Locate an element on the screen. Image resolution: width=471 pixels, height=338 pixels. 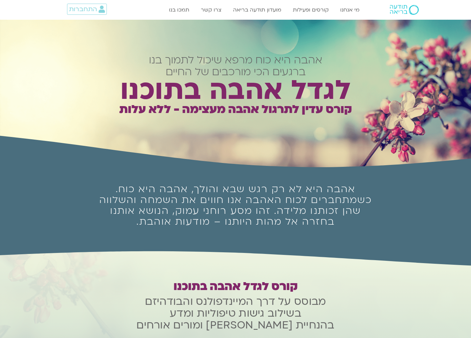
h1: אהבה היא לא רק רגש שבא והולך, אהבה היא כוח. כשמתחברים לכוח האהבה אנו חווים את השמחה והשלווה שהן ז... is located at coordinates (236, 205).